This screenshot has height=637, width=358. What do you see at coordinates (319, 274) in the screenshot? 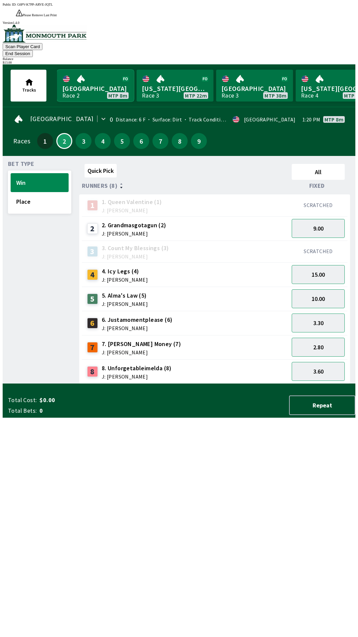
I see `span: 15.00` at bounding box center [319, 274].